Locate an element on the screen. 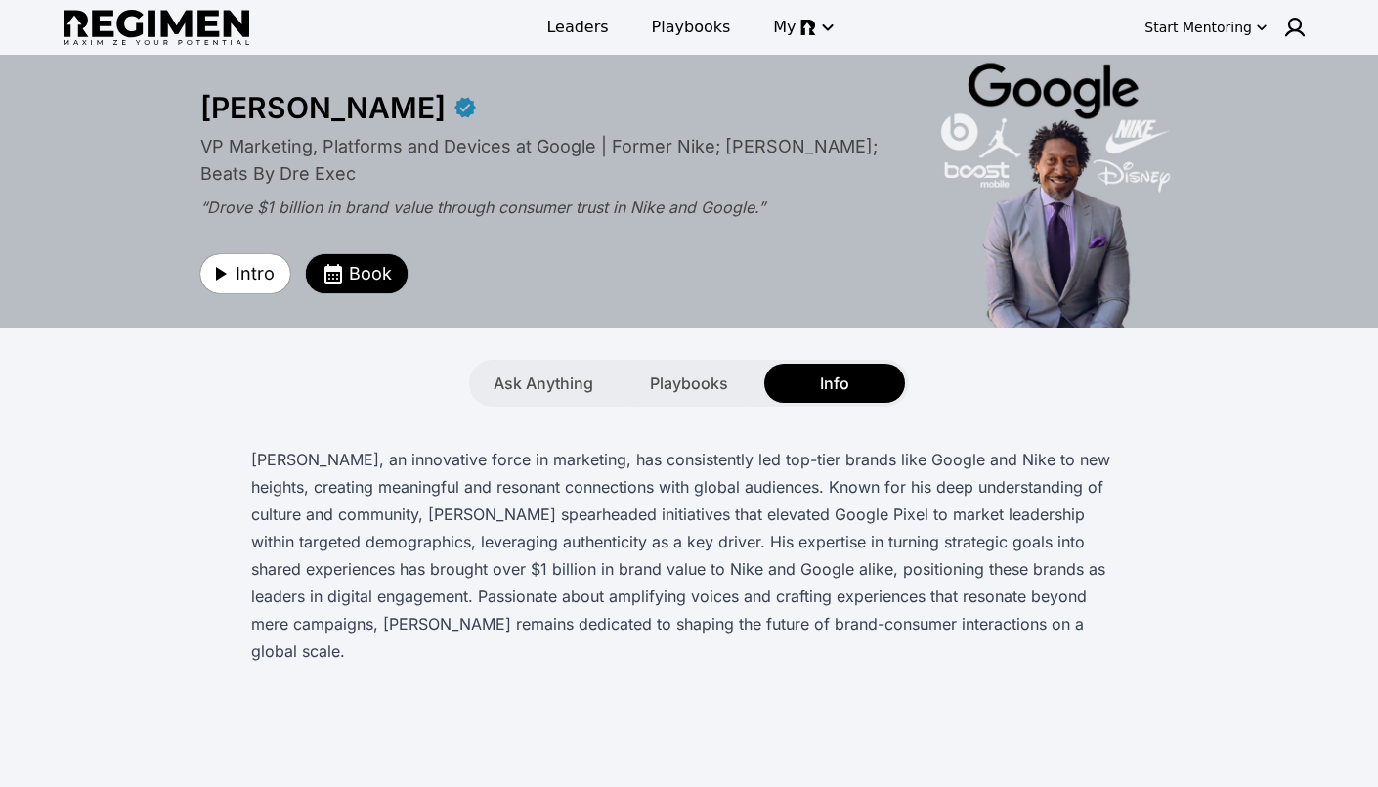  button: Playbooks is located at coordinates (689, 383).